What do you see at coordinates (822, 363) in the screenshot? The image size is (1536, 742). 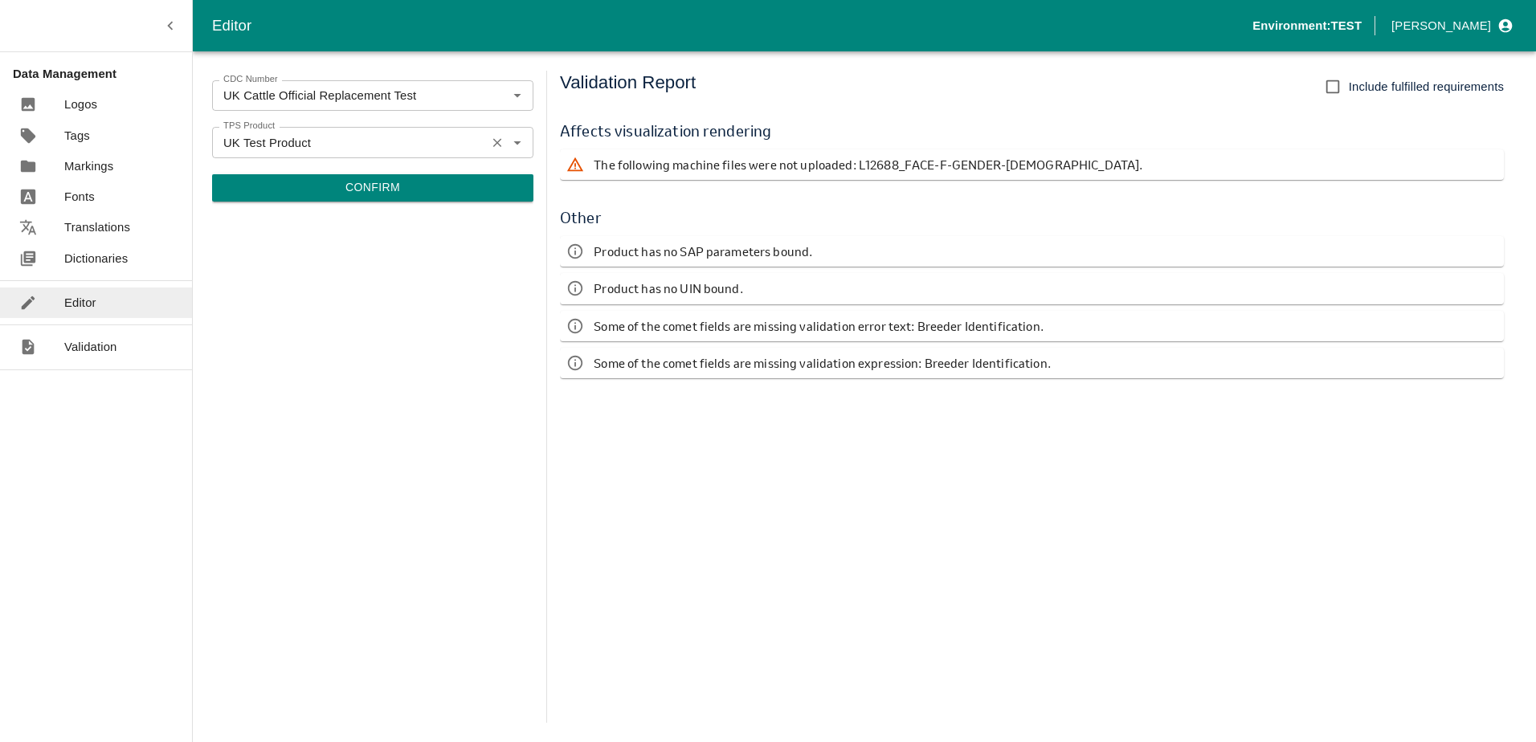 I see `p: Some of the comet fields are missing validation expression: Breeder Identification.` at bounding box center [822, 363].